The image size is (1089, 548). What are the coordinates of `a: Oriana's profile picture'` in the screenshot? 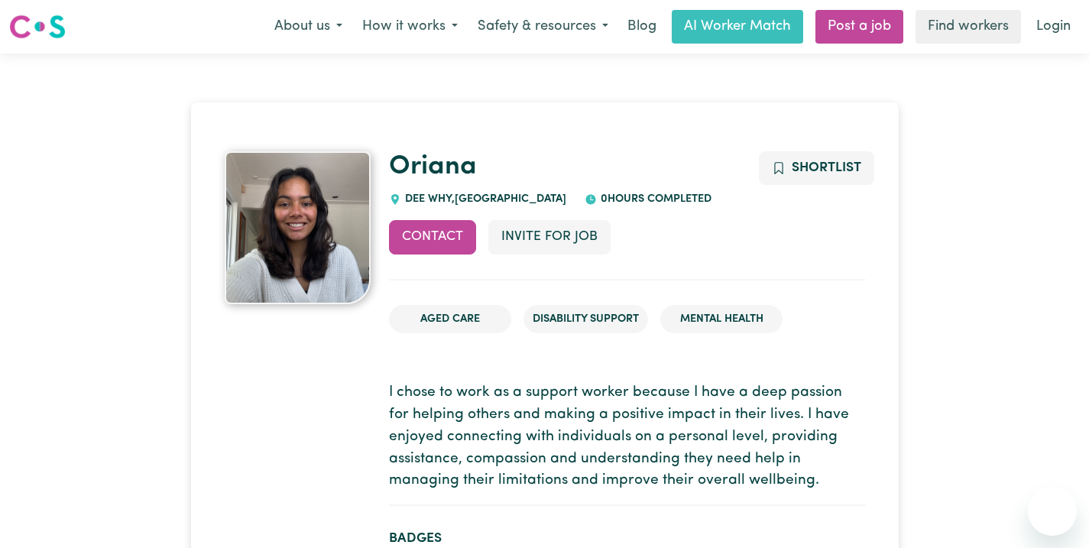 It's located at (298, 228).